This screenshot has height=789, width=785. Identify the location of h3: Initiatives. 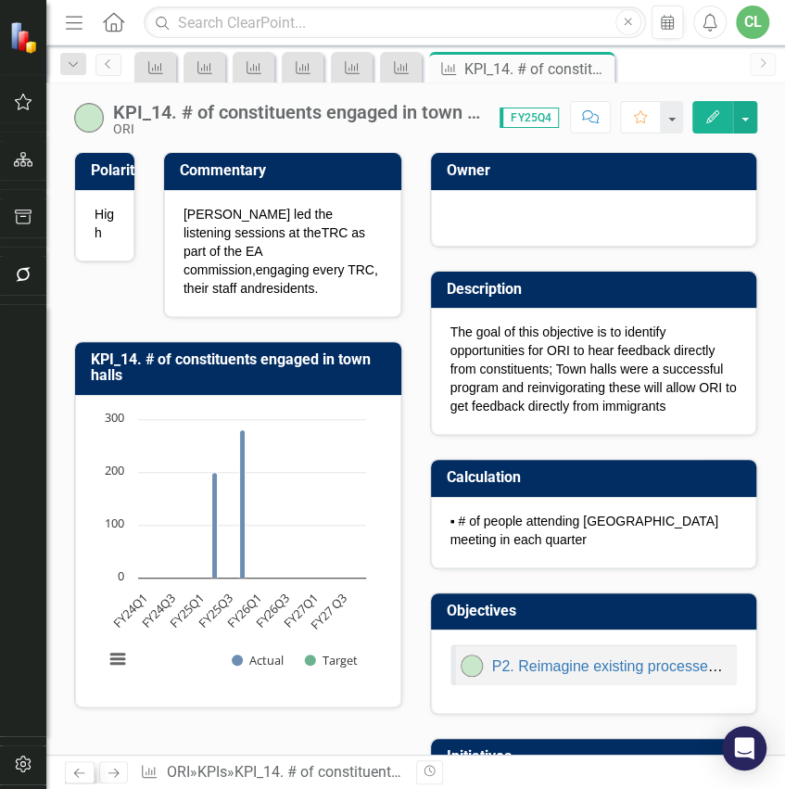
(597, 757).